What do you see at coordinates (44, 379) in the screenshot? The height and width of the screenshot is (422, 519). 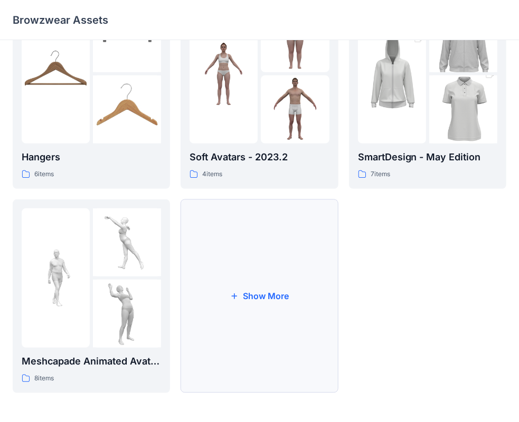 I see `p: 8 items` at bounding box center [44, 379].